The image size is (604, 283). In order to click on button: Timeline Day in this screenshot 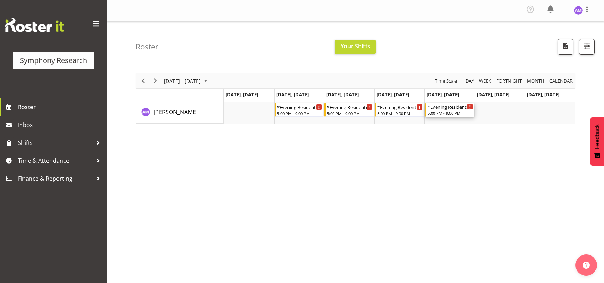, I will do `click(470, 81)`.